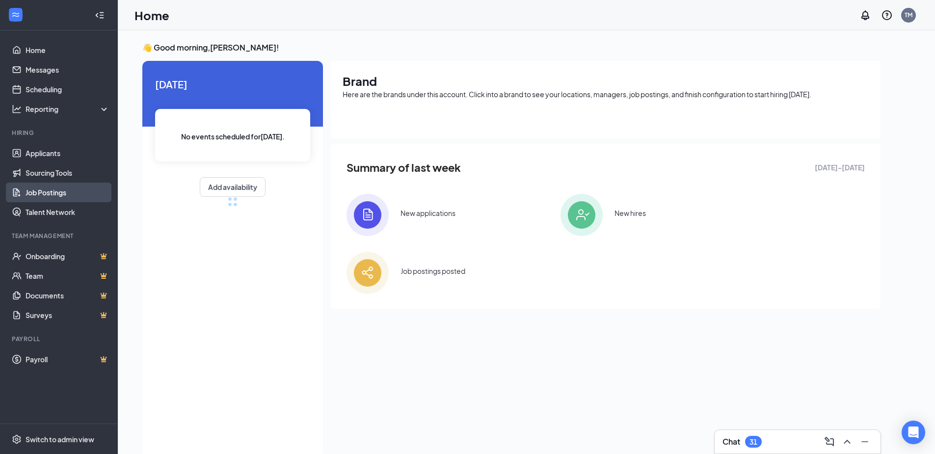 The height and width of the screenshot is (454, 935). I want to click on a: Job Postings, so click(67, 192).